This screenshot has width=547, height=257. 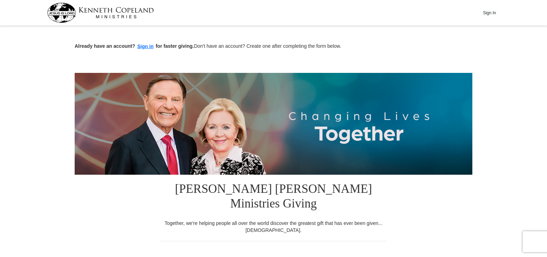 I want to click on div: Together, we're helping people all over the world discover the greatest gift that has ever been g..., so click(x=274, y=227).